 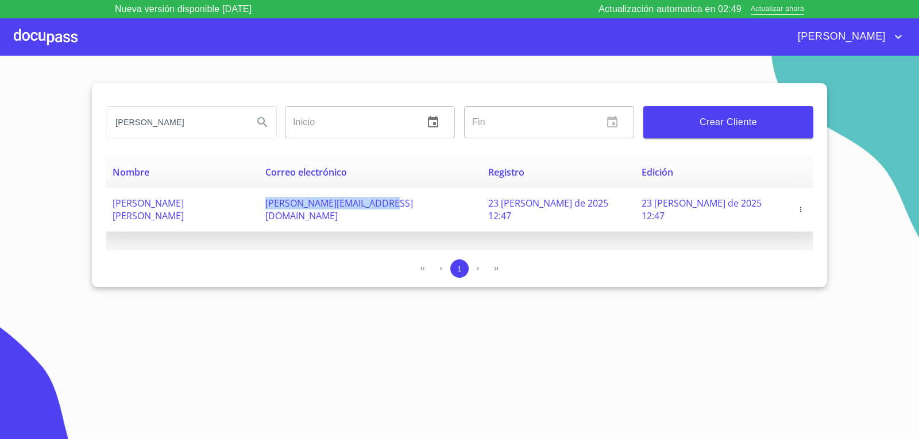 What do you see at coordinates (506, 172) in the screenshot?
I see `span: Registro` at bounding box center [506, 172].